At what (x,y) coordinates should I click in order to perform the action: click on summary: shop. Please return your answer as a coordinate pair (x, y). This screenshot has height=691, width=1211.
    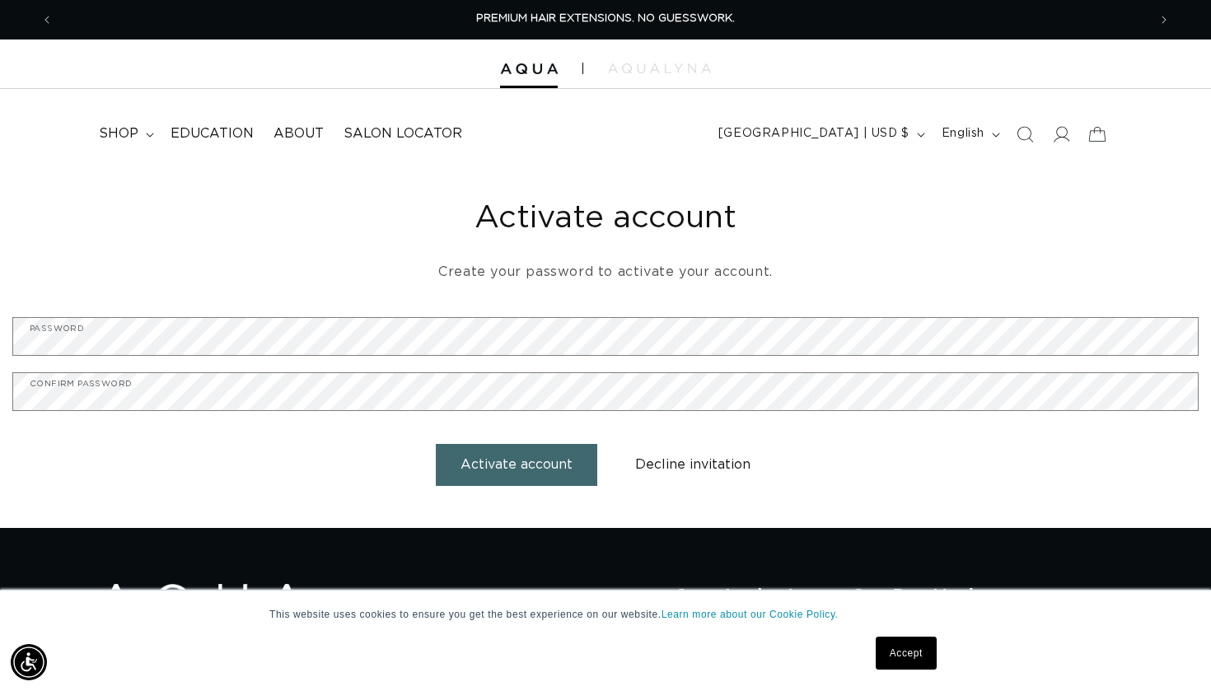
    Looking at the image, I should click on (124, 133).